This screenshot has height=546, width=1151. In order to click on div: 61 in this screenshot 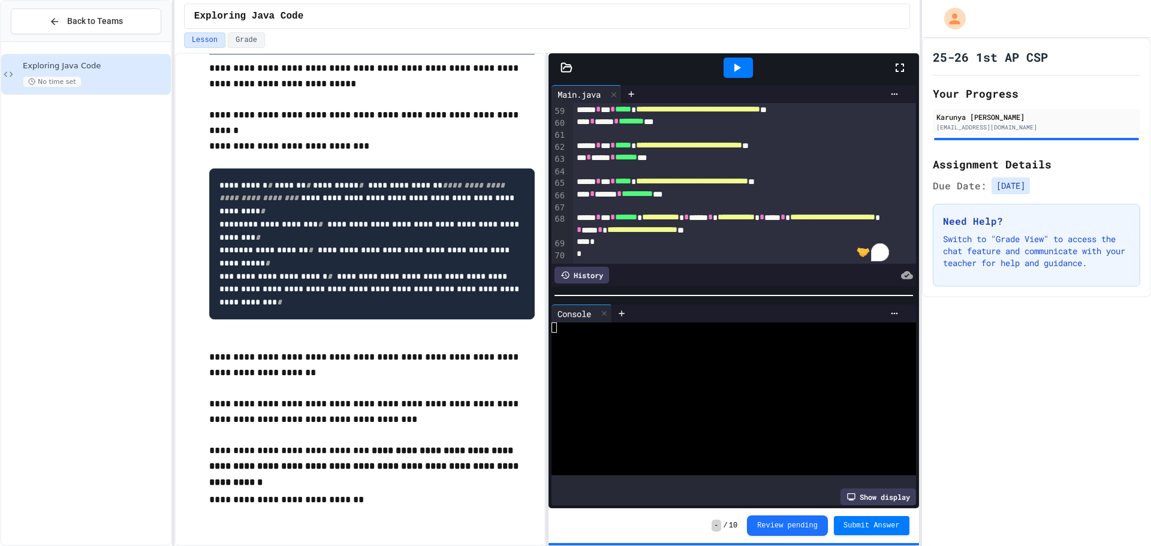, I will do `click(559, 135)`.